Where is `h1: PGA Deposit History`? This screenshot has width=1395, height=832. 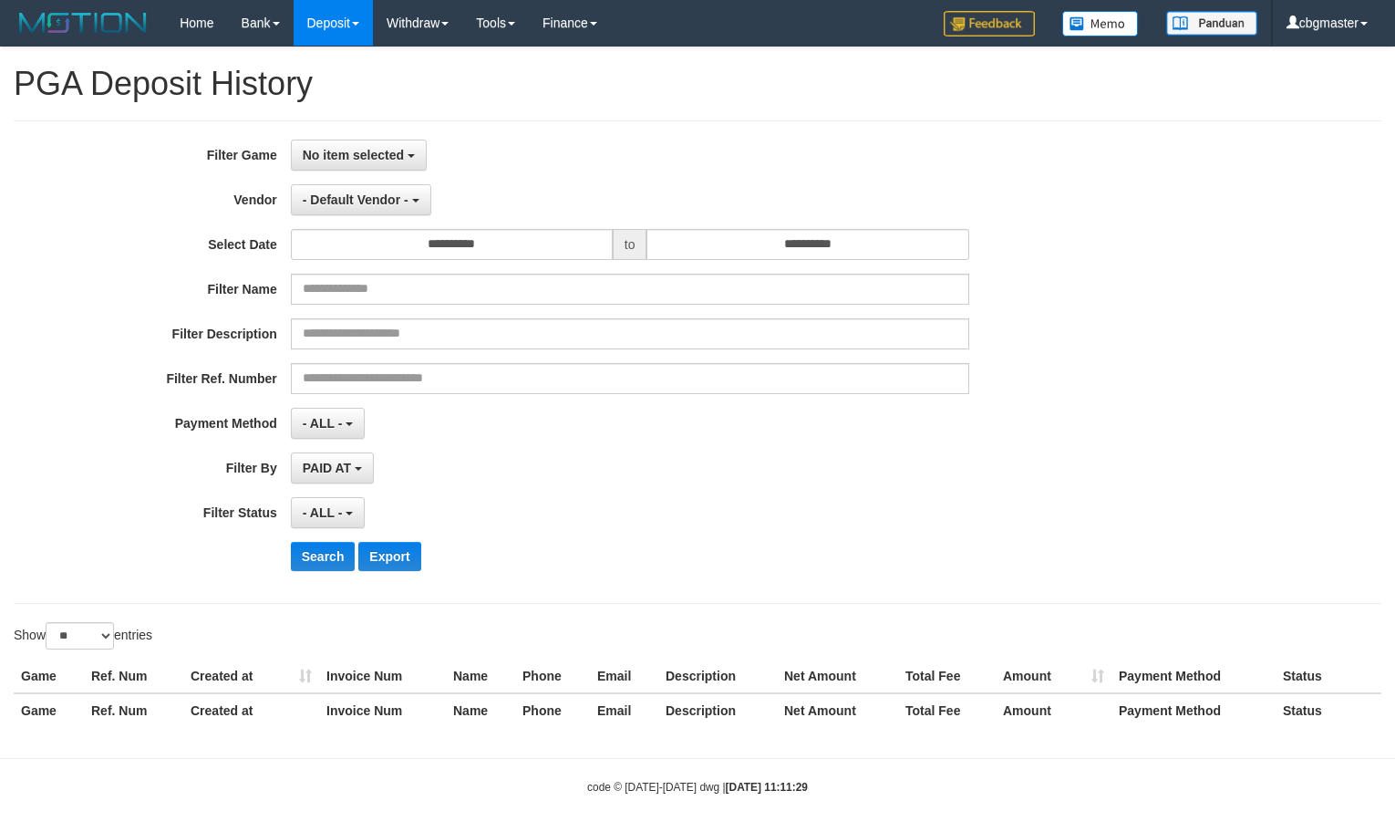 h1: PGA Deposit History is located at coordinates (698, 84).